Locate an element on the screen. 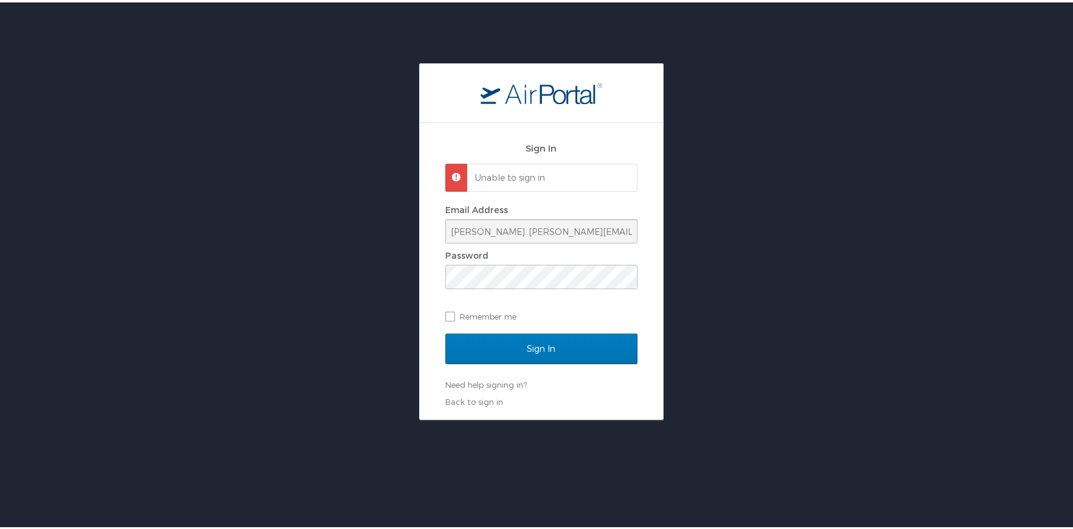 The image size is (1073, 529). img: logo is located at coordinates (542, 91).